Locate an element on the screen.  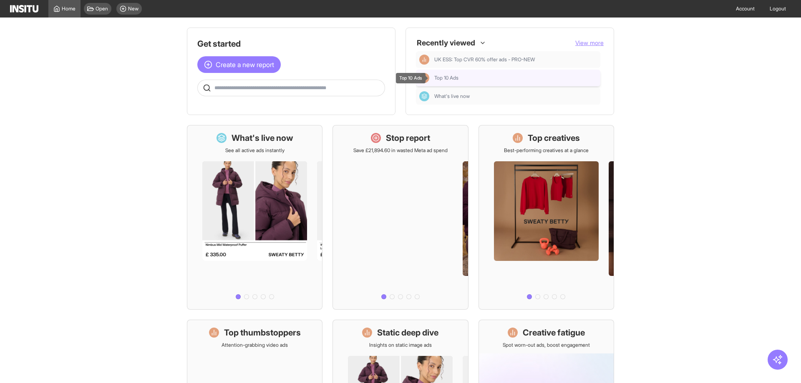
h1: What's live now is located at coordinates (262, 138).